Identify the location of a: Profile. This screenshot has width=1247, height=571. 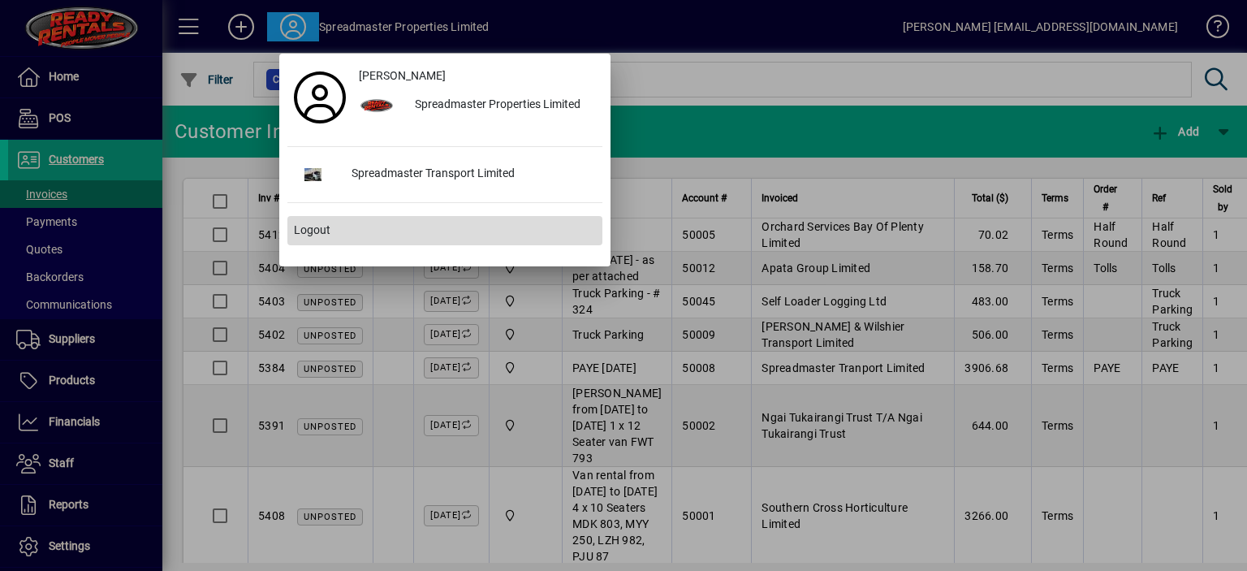
(320, 97).